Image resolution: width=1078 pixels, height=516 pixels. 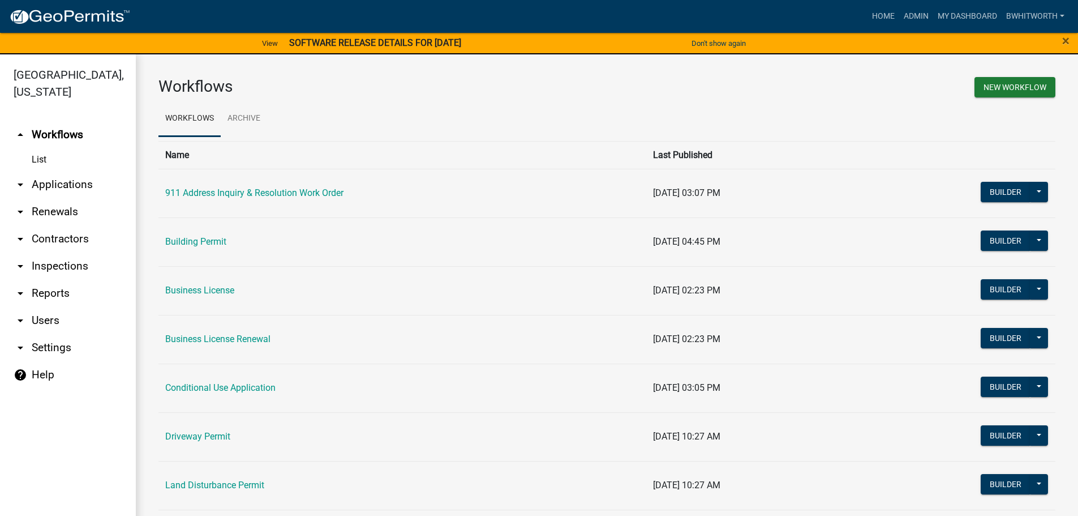 What do you see at coordinates (200, 290) in the screenshot?
I see `a: Business License` at bounding box center [200, 290].